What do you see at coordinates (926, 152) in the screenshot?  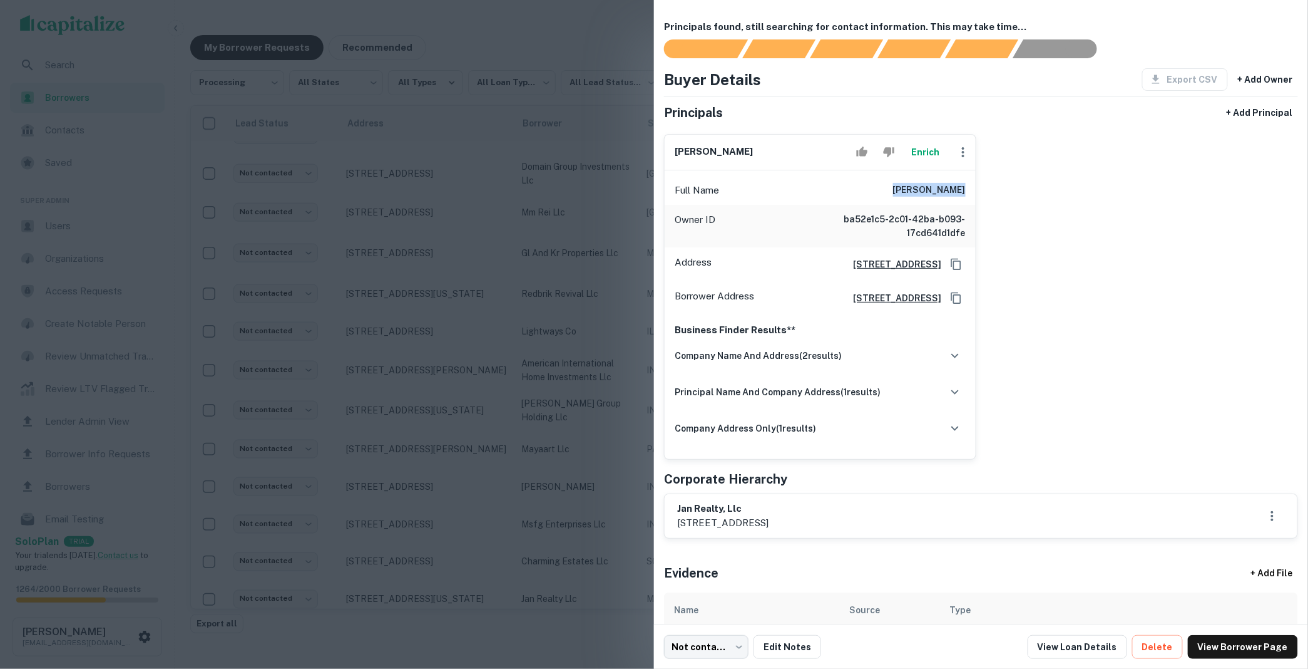 I see `button: Enrich` at bounding box center [926, 152].